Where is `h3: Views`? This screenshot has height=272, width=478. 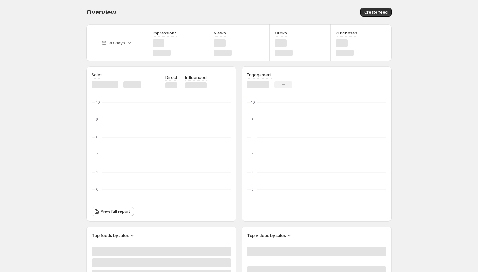 h3: Views is located at coordinates (220, 33).